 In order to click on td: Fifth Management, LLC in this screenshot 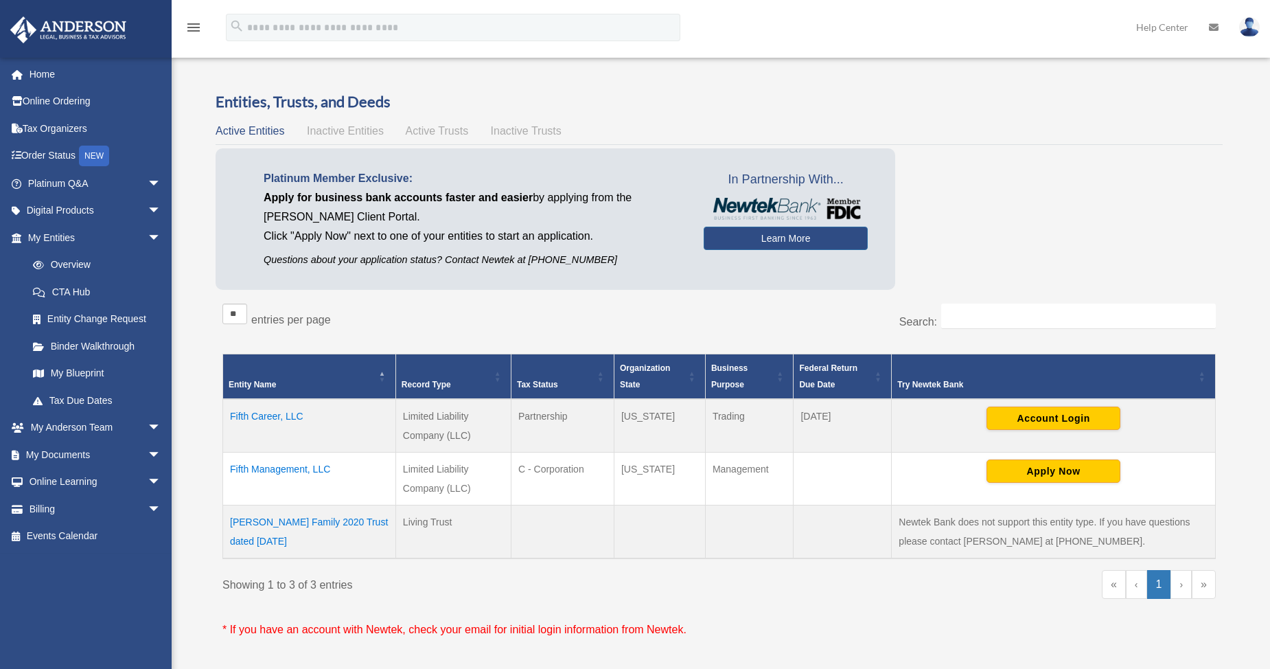, I will do `click(310, 478)`.